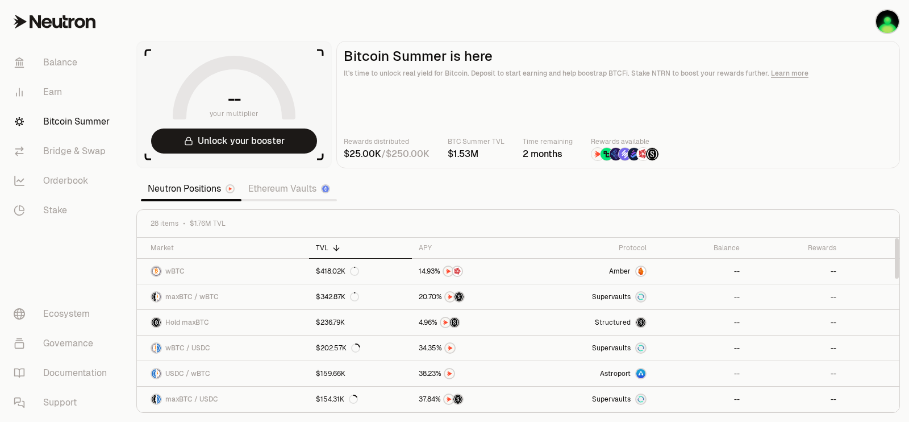  What do you see at coordinates (360, 373) in the screenshot?
I see `a: $159.66K` at bounding box center [360, 373].